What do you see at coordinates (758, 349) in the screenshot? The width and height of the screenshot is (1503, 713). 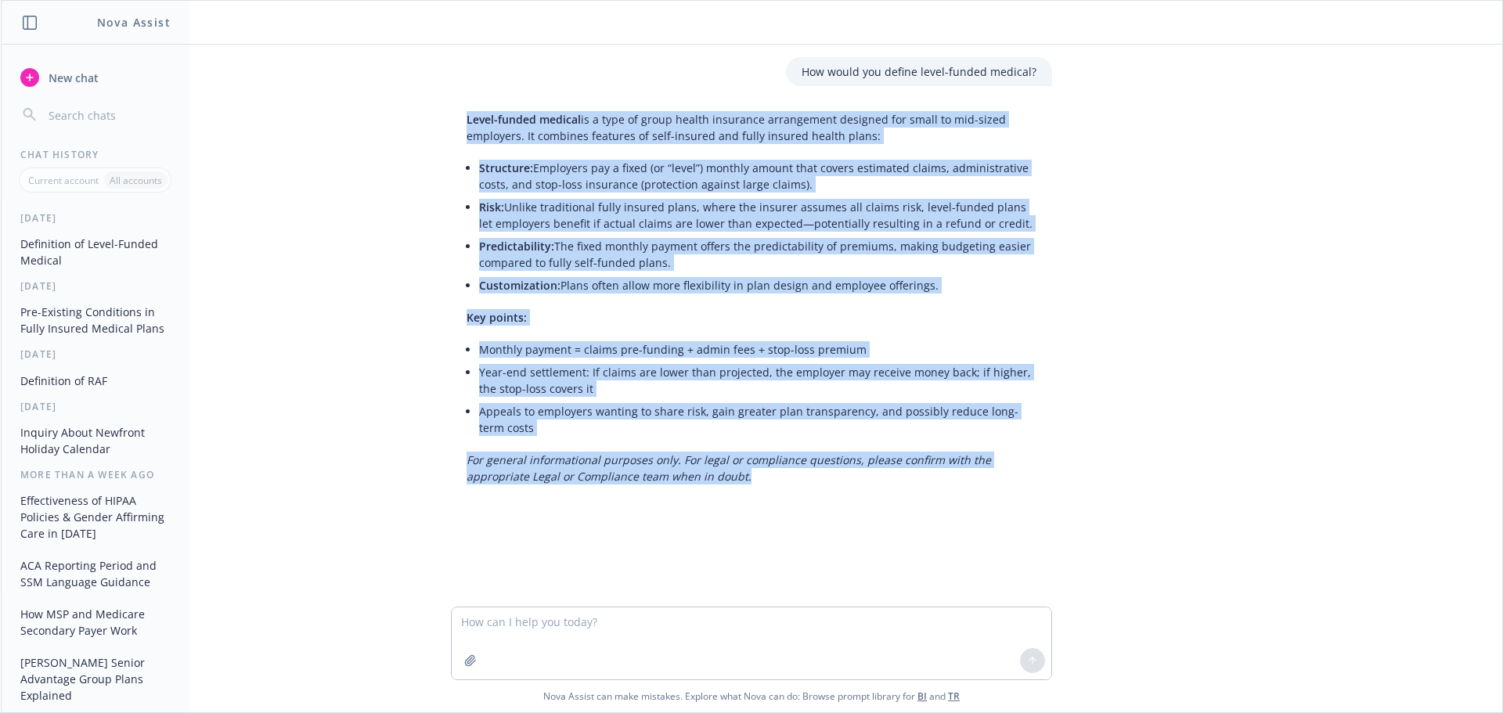 I see `li: Monthly payment = claims pre-funding + admin fees + stop-loss premium` at bounding box center [758, 349].